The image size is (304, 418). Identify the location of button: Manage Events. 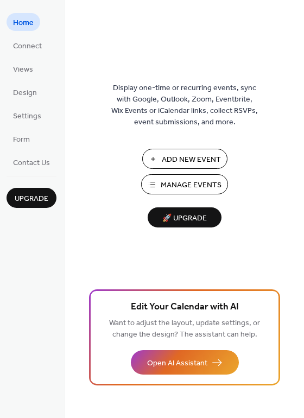
(185, 184).